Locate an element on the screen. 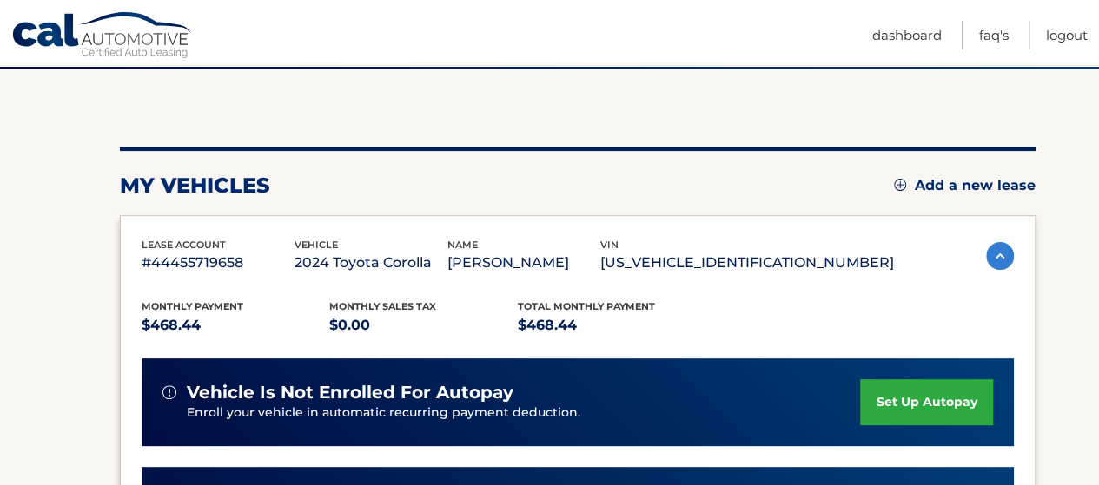  span: vin is located at coordinates (609, 245).